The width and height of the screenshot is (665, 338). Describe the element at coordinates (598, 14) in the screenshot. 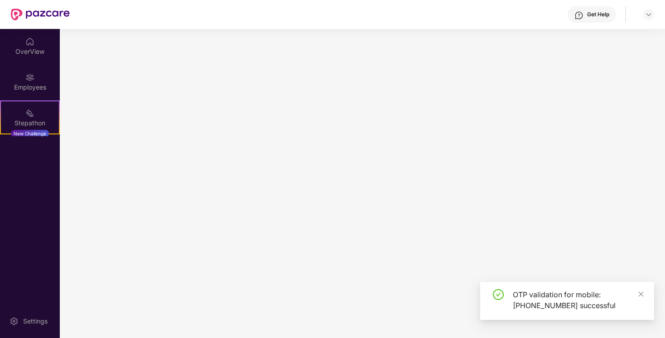

I see `div: Get Help` at that location.